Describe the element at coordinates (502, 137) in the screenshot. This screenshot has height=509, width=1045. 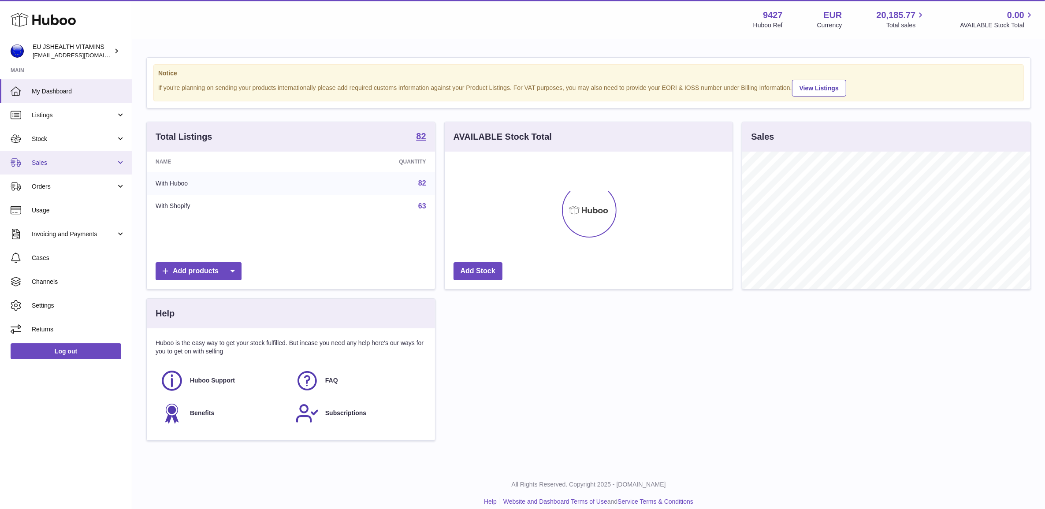
I see `h3: AVAILABLE Stock Total` at that location.